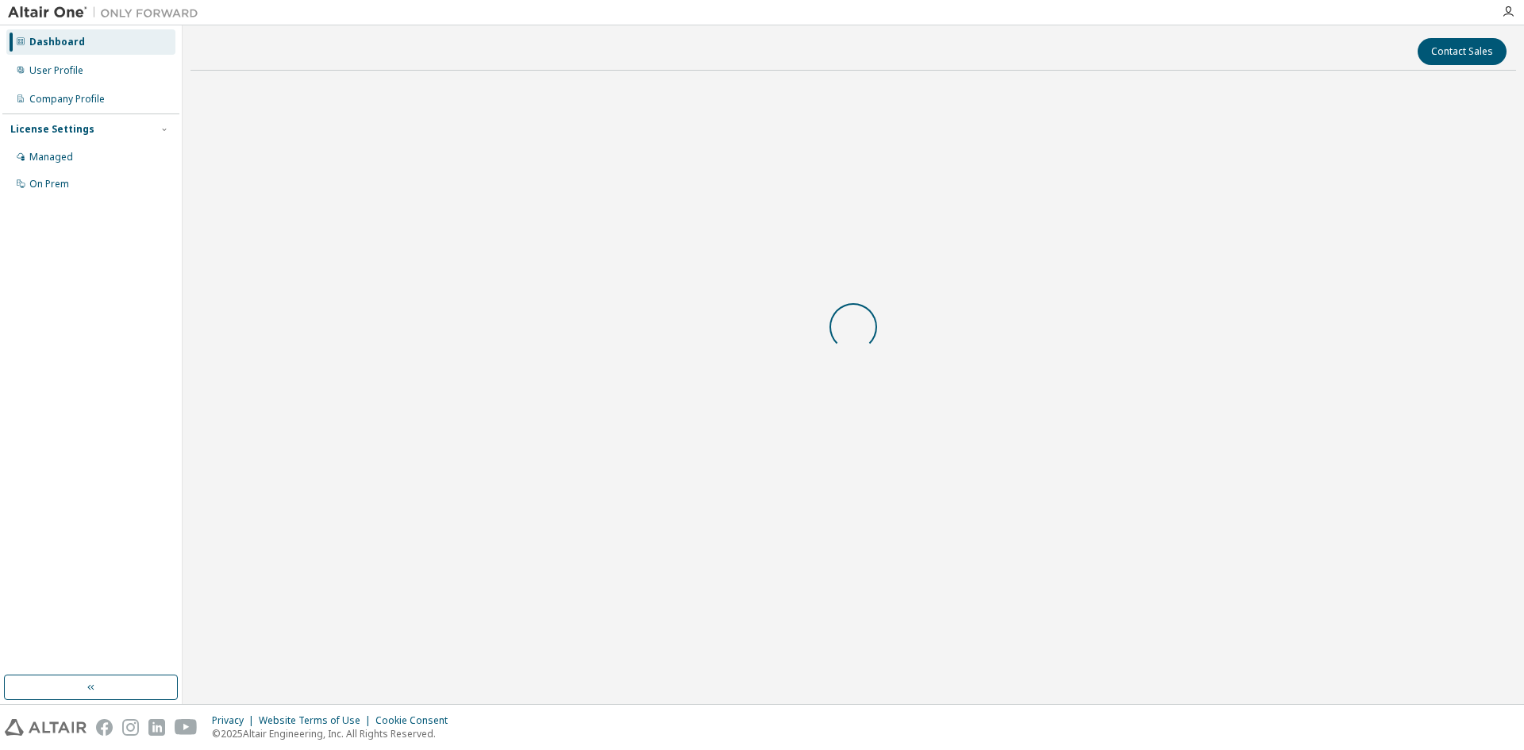  What do you see at coordinates (1462, 52) in the screenshot?
I see `button: Contact Sales` at bounding box center [1462, 52].